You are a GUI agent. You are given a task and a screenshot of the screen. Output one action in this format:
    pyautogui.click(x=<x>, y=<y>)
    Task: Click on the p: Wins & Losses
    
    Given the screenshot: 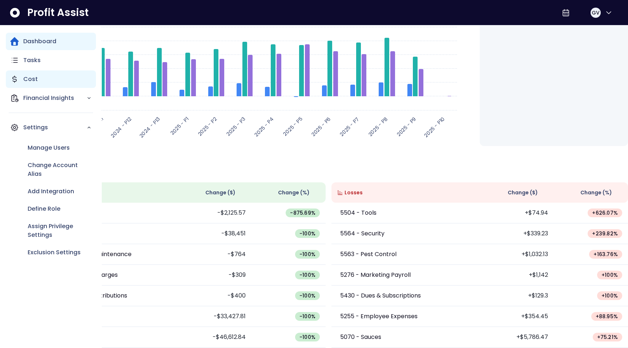 What is the action you would take?
    pyautogui.click(x=329, y=170)
    